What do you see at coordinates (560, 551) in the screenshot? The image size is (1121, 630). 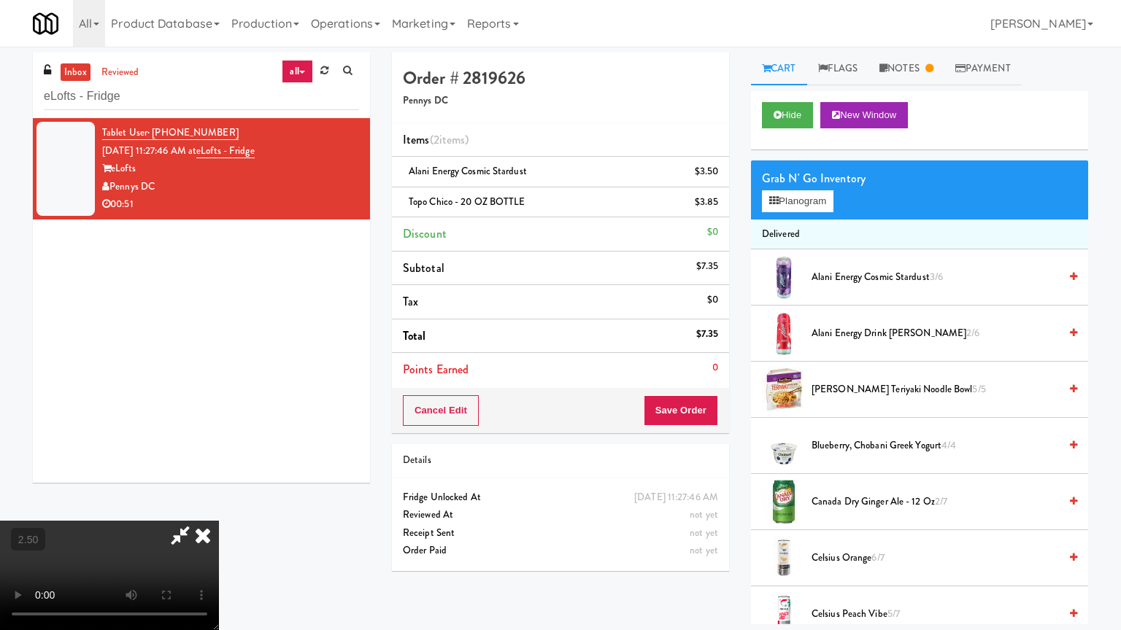 I see `div: Order Paid` at bounding box center [560, 551].